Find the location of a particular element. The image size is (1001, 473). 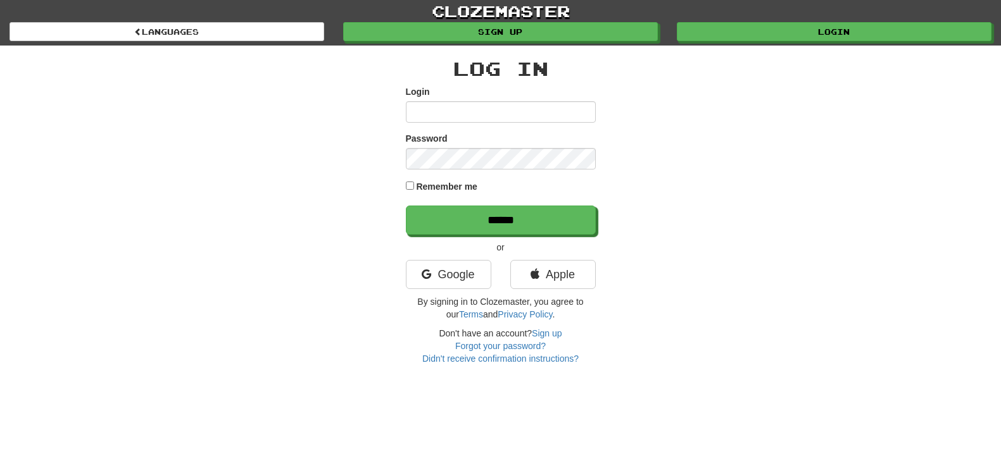

a: Privacy Policy is located at coordinates (525, 315).